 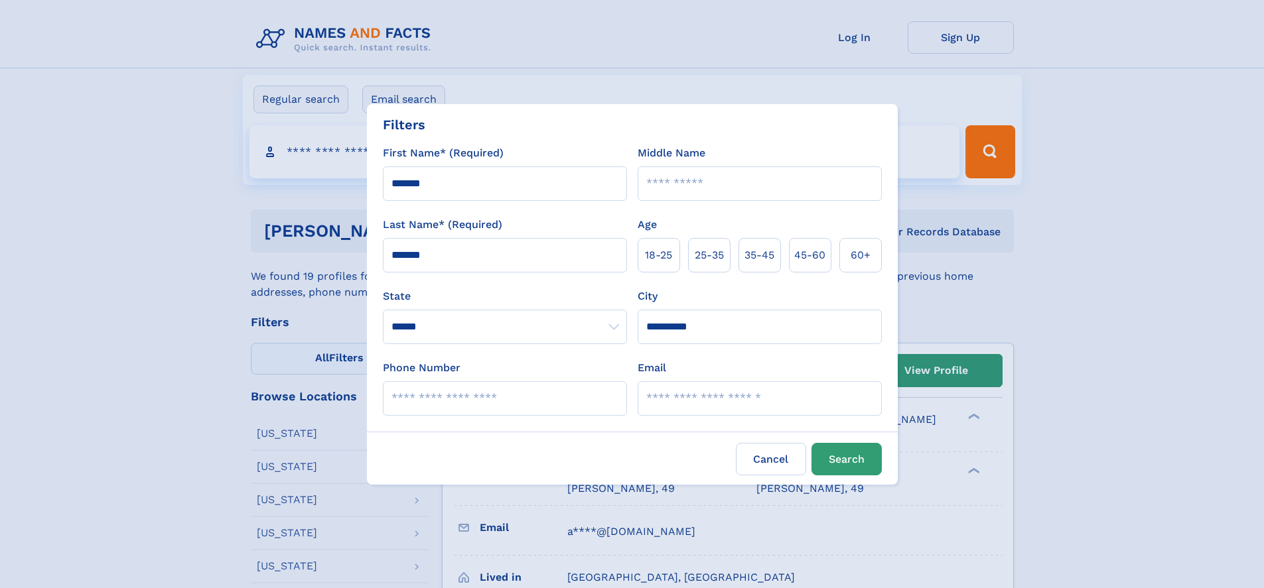 I want to click on span: 18‑25, so click(x=658, y=255).